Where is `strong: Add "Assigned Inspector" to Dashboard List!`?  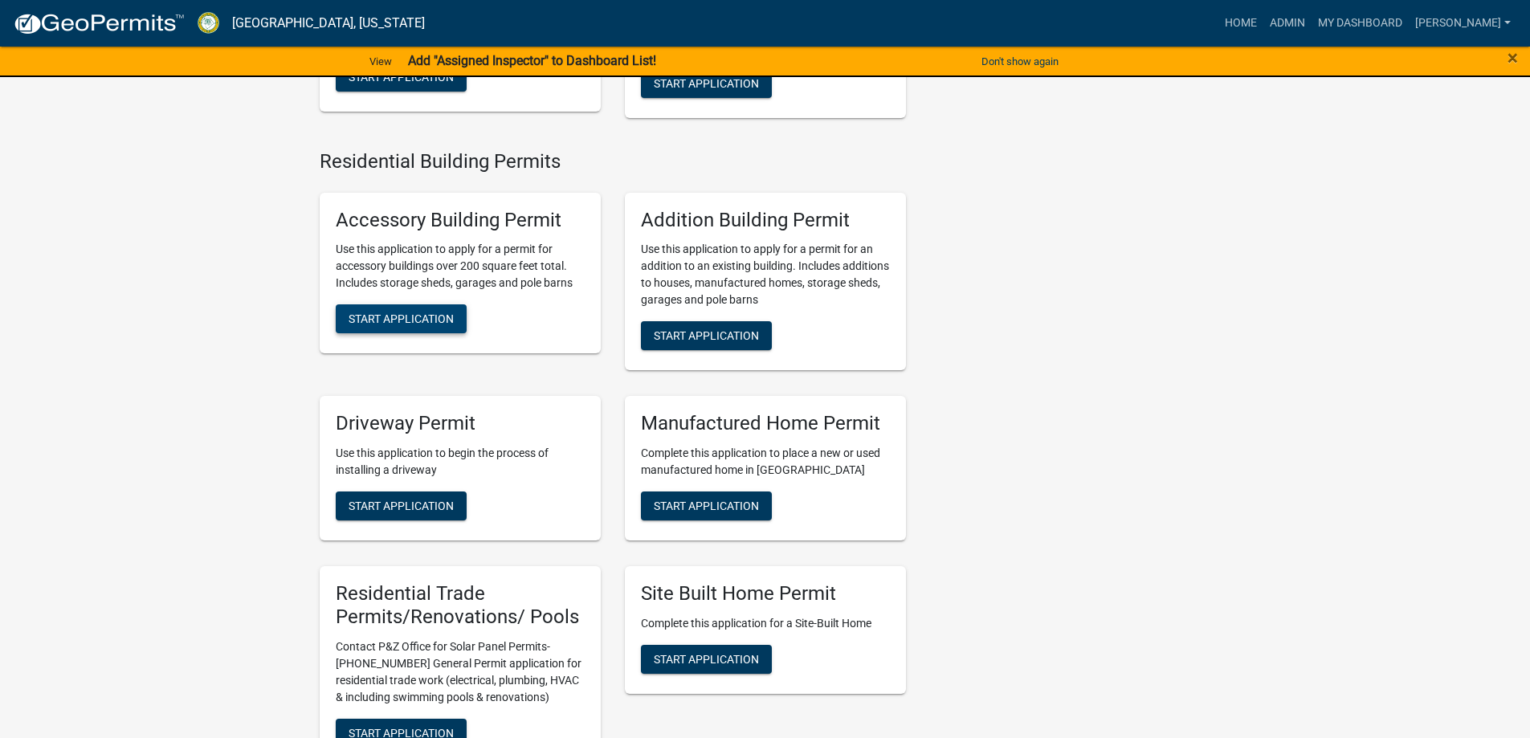
strong: Add "Assigned Inspector" to Dashboard List! is located at coordinates (532, 60).